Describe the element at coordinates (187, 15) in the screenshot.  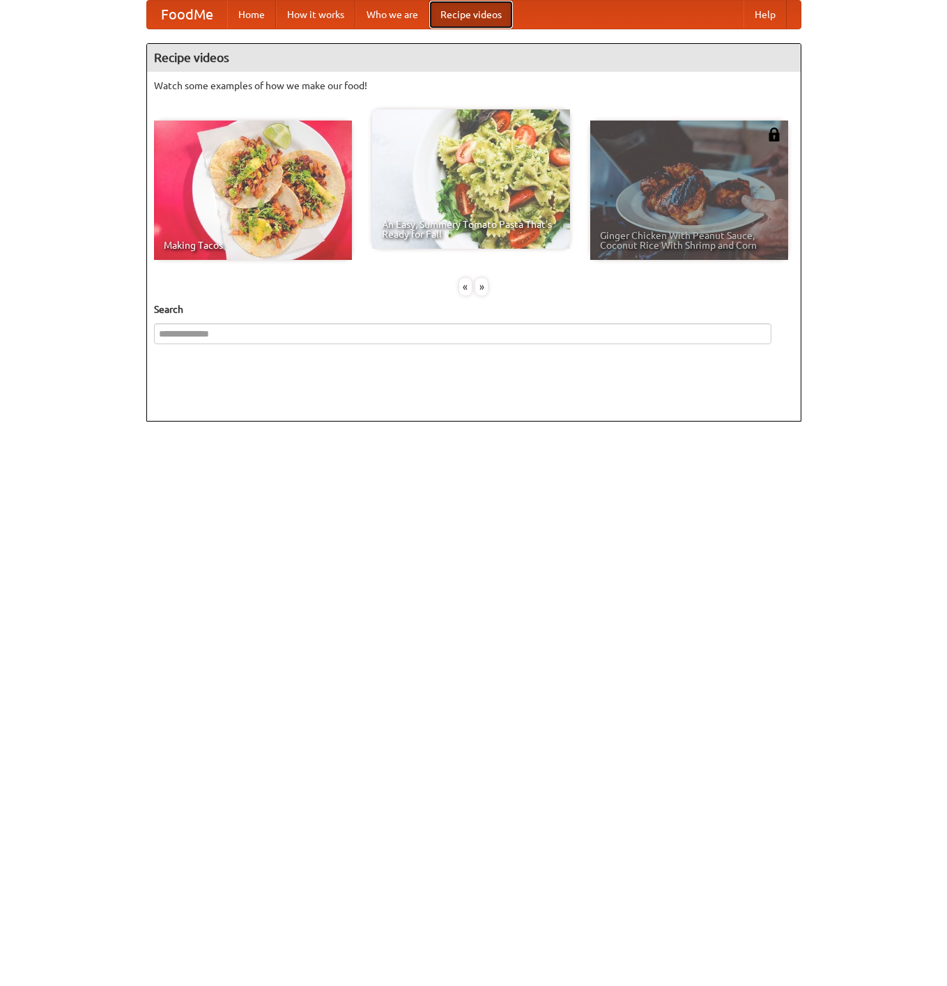
I see `a: FoodMe` at that location.